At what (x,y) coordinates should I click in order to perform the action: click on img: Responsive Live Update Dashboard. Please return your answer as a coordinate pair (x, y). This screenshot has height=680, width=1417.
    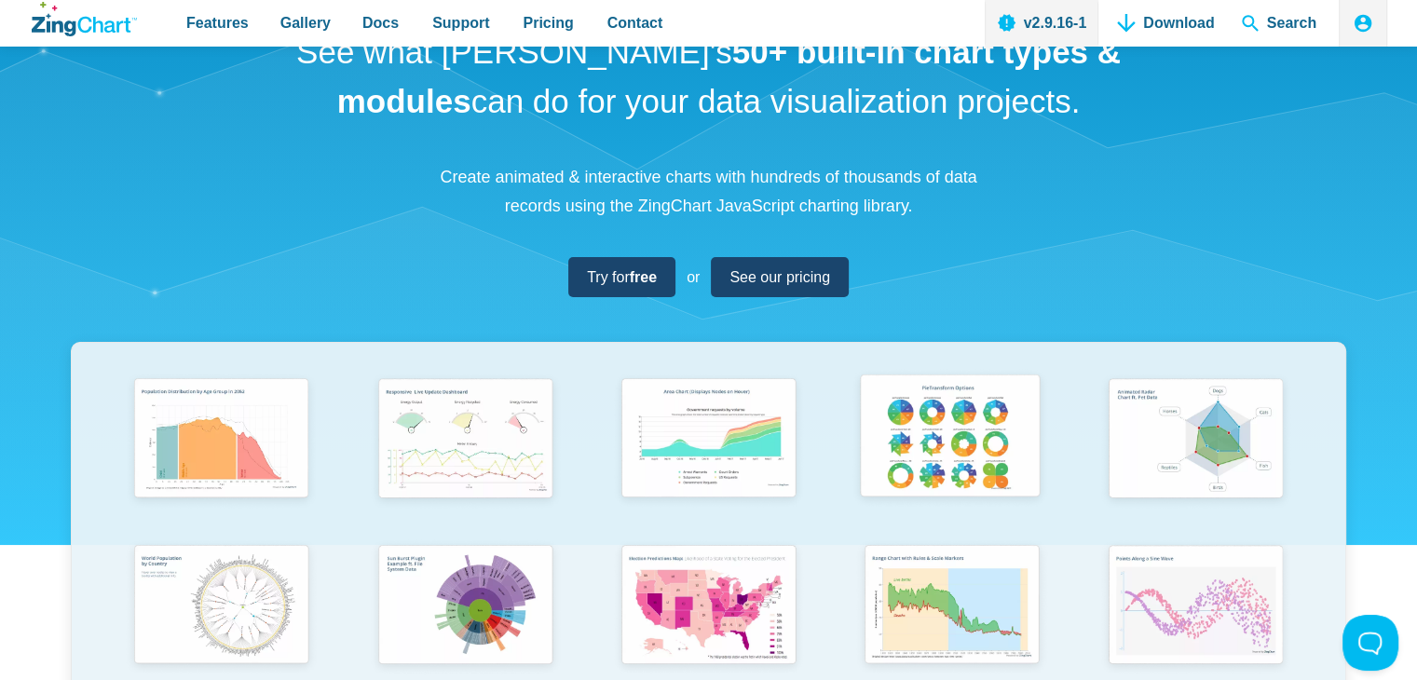
    Looking at the image, I should click on (465, 440).